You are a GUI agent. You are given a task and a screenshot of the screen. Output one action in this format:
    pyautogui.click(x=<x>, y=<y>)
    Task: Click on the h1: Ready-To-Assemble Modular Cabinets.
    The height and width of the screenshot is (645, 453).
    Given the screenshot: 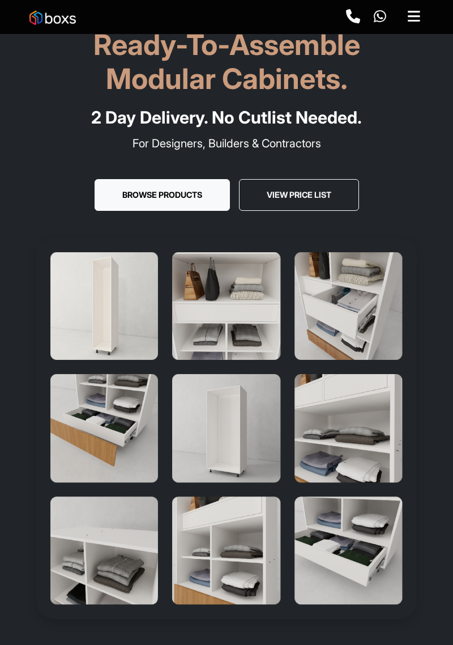 What is the action you would take?
    pyautogui.click(x=227, y=62)
    